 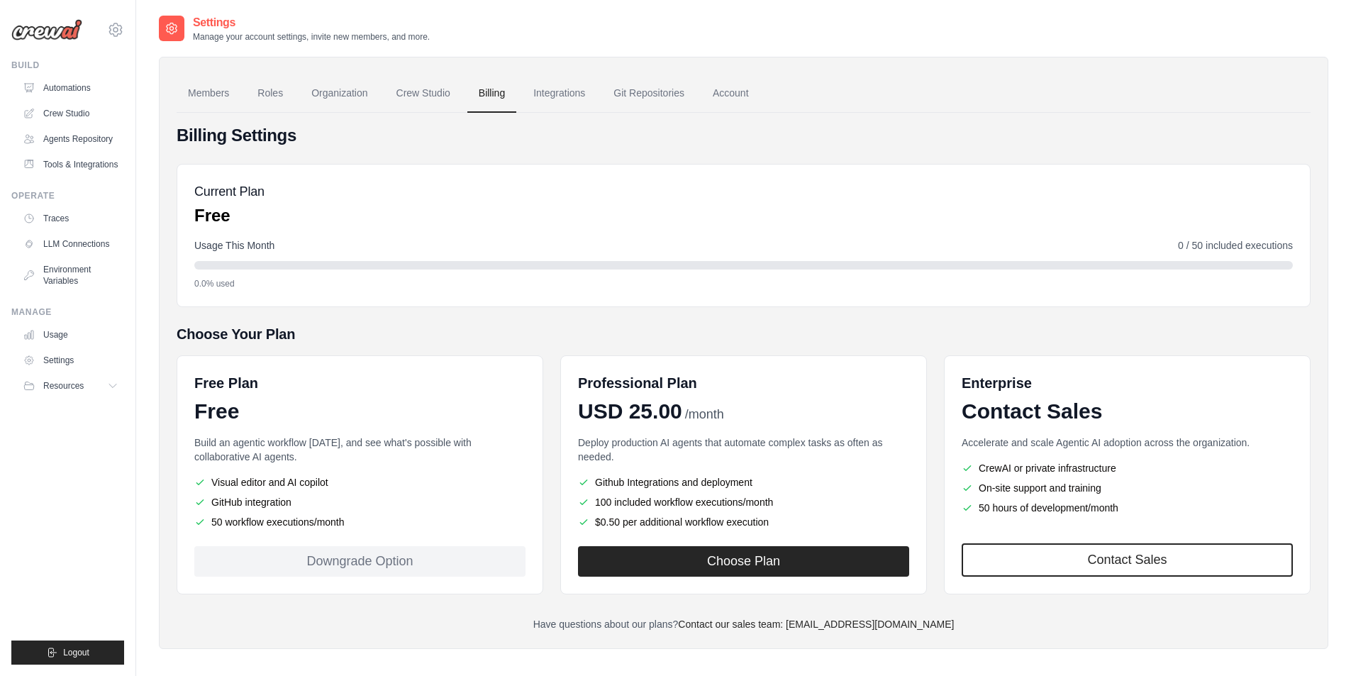 I want to click on a: Git Repositories, so click(x=649, y=94).